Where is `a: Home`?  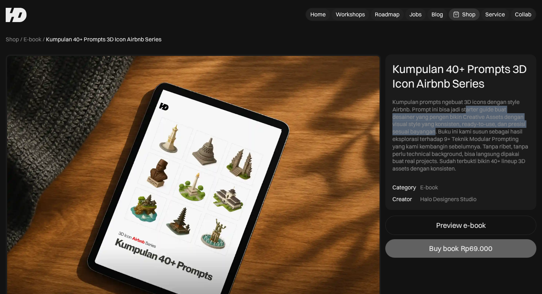
a: Home is located at coordinates (318, 14).